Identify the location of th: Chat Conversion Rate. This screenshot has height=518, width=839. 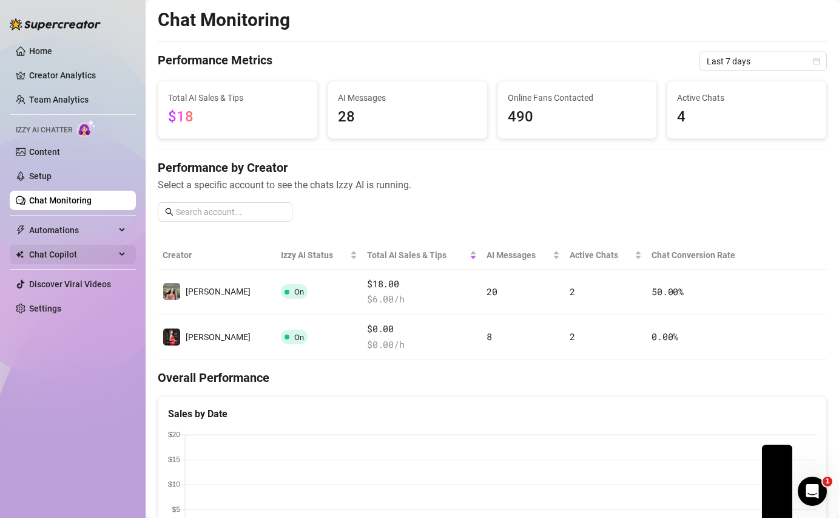
(703, 255).